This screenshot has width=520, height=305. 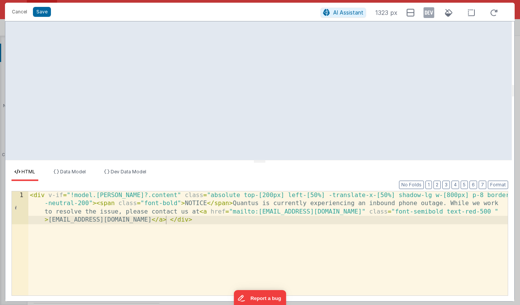 I want to click on span: Data Model, so click(x=73, y=171).